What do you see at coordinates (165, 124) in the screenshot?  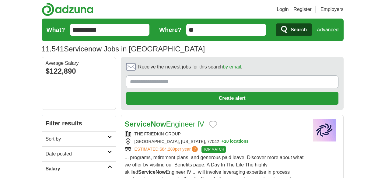 I see `a: ServiceNowEngineer IV` at bounding box center [165, 124].